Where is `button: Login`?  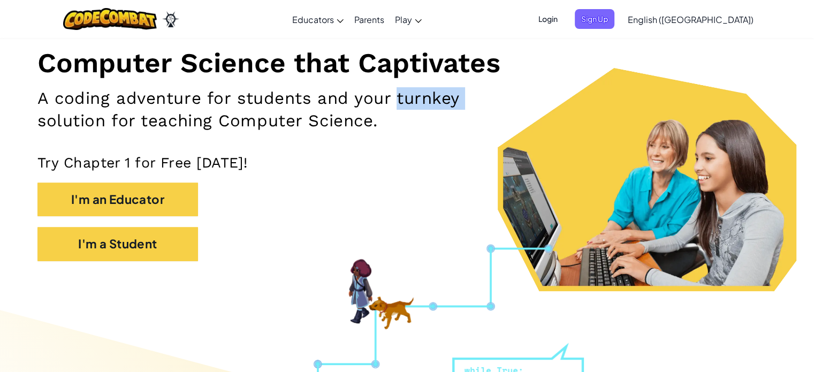
button: Login is located at coordinates (548, 19).